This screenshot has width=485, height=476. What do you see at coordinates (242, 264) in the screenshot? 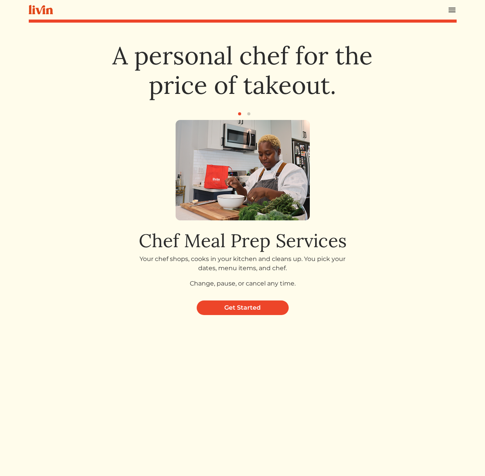
I see `p: Your chef shops, cooks in your kitchen and cleans up. You pick your dates, menu items, and chef.` at bounding box center [242, 264].